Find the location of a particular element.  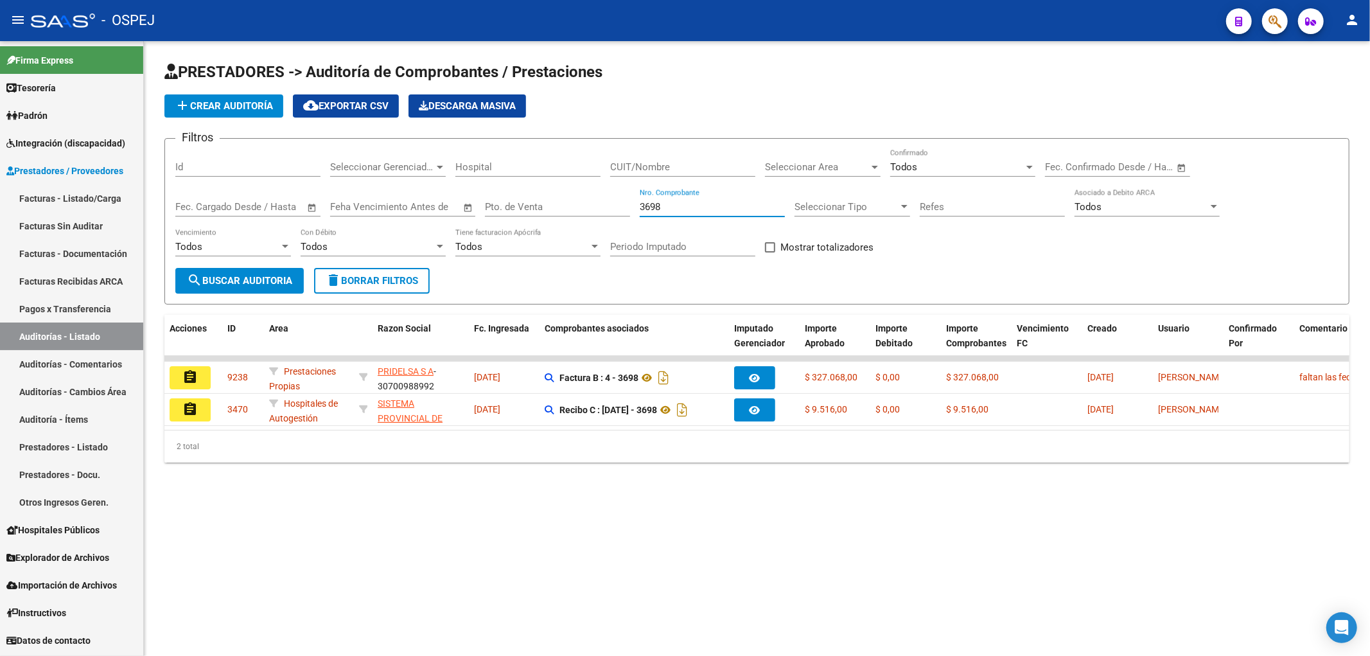

span: Seleccionar Area is located at coordinates (817, 167).